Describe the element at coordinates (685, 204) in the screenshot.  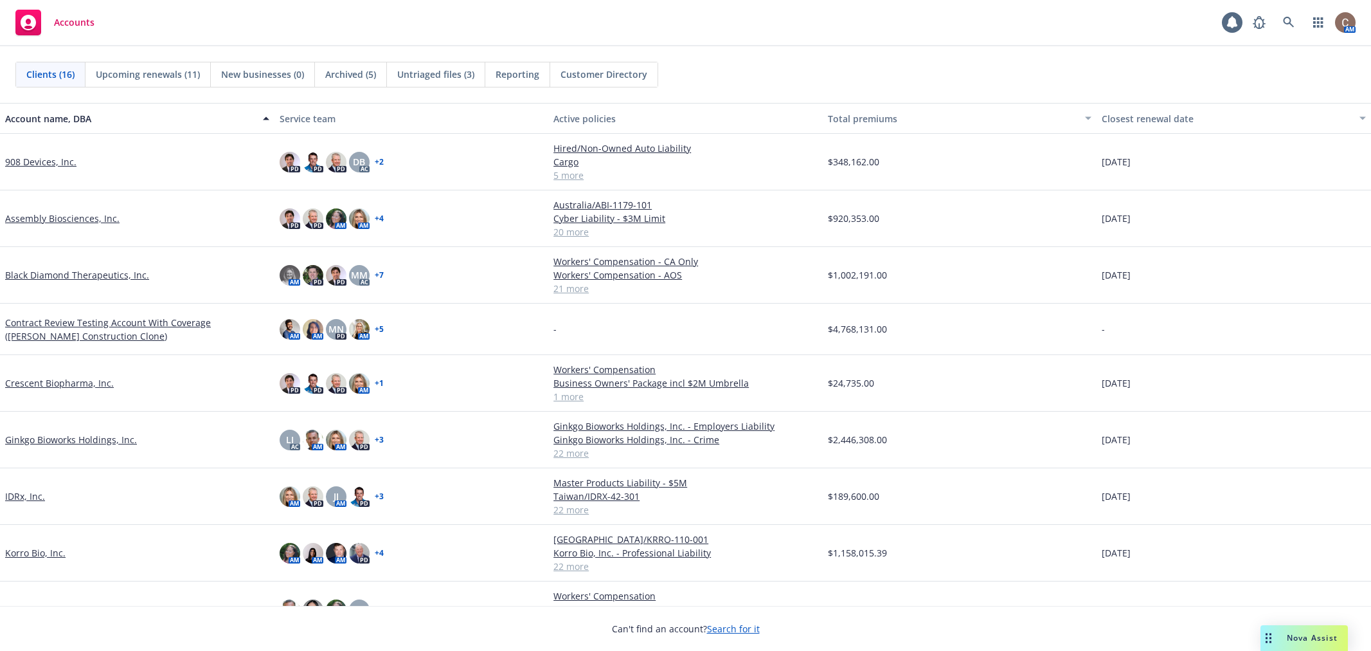
I see `a: Australia/ABI-1179-101` at that location.